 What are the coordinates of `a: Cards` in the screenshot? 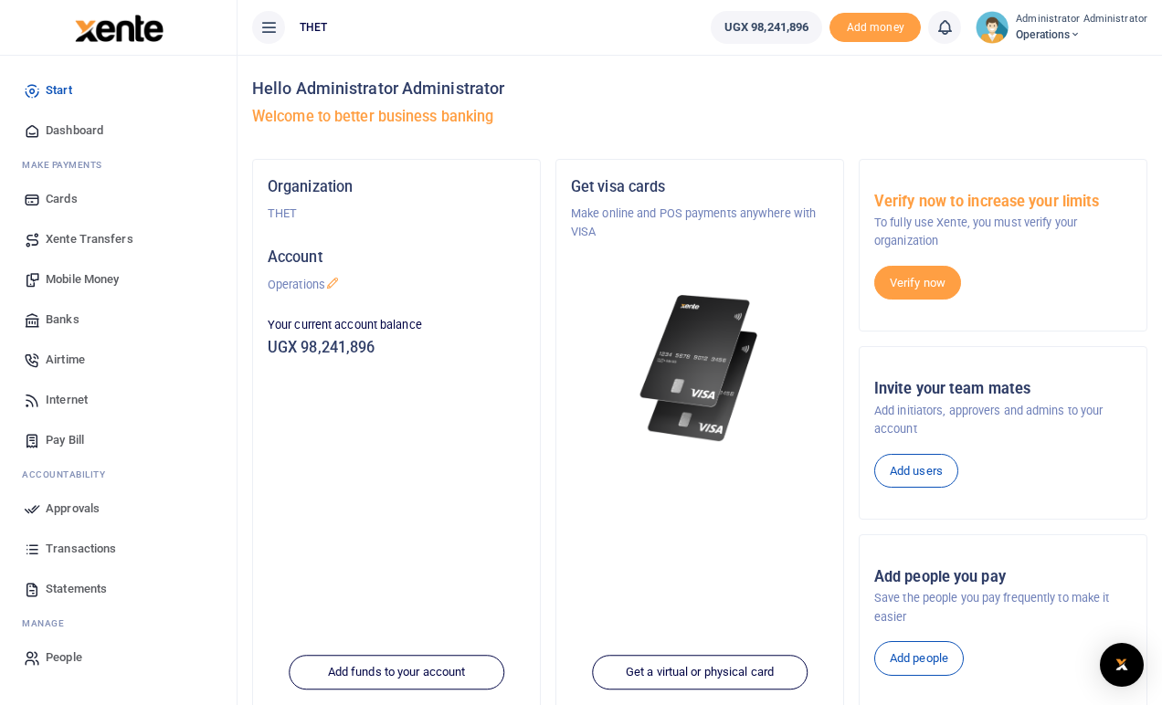 It's located at (118, 199).